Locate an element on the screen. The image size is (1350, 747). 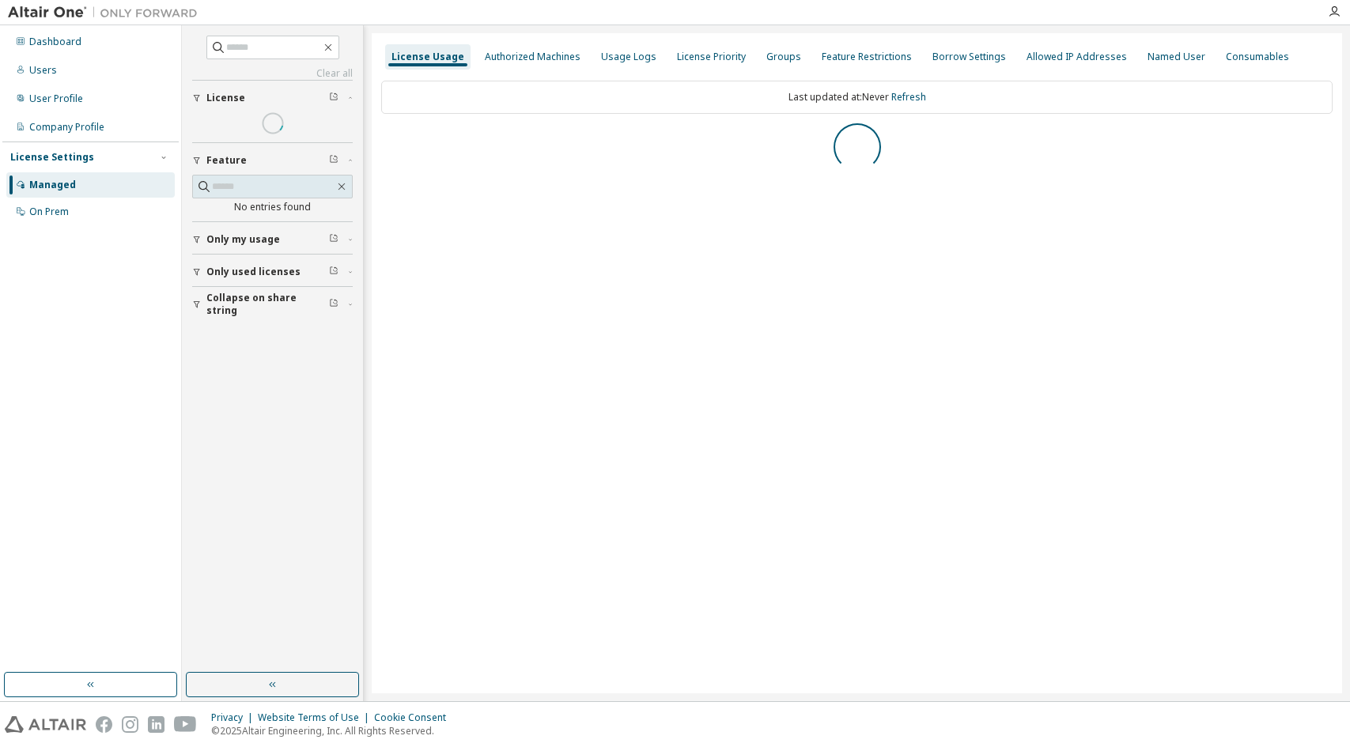
div: Consumables is located at coordinates (1257, 57).